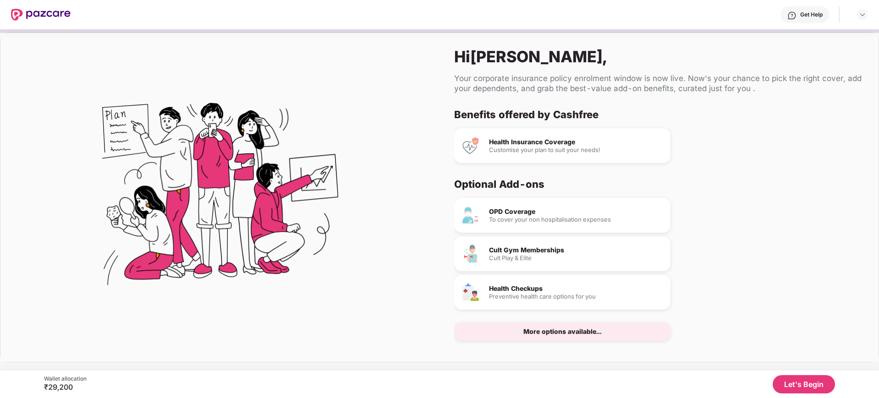  Describe the element at coordinates (811, 15) in the screenshot. I see `div: Get Help` at that location.